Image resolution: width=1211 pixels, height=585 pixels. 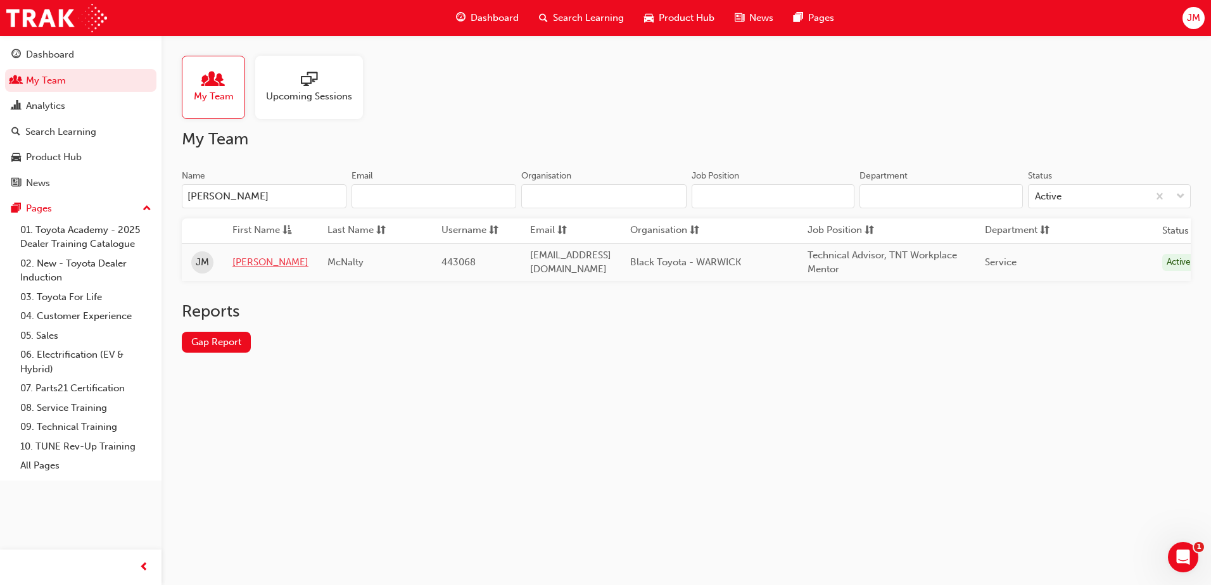 What do you see at coordinates (821, 18) in the screenshot?
I see `span: Pages` at bounding box center [821, 18].